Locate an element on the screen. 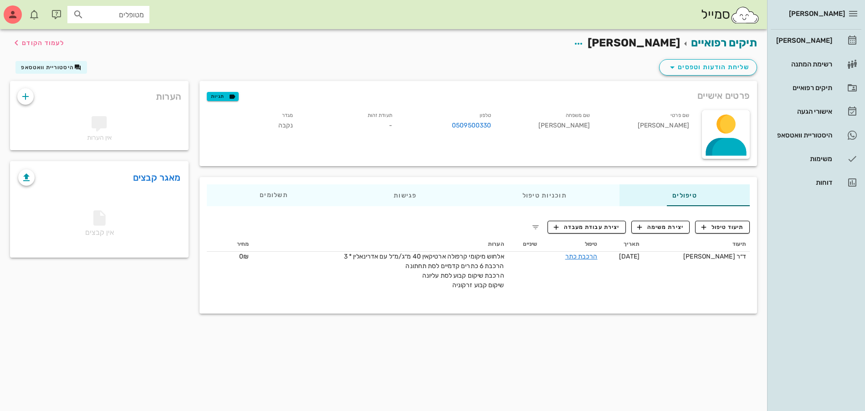  small: תעודת זהות is located at coordinates (380, 115).